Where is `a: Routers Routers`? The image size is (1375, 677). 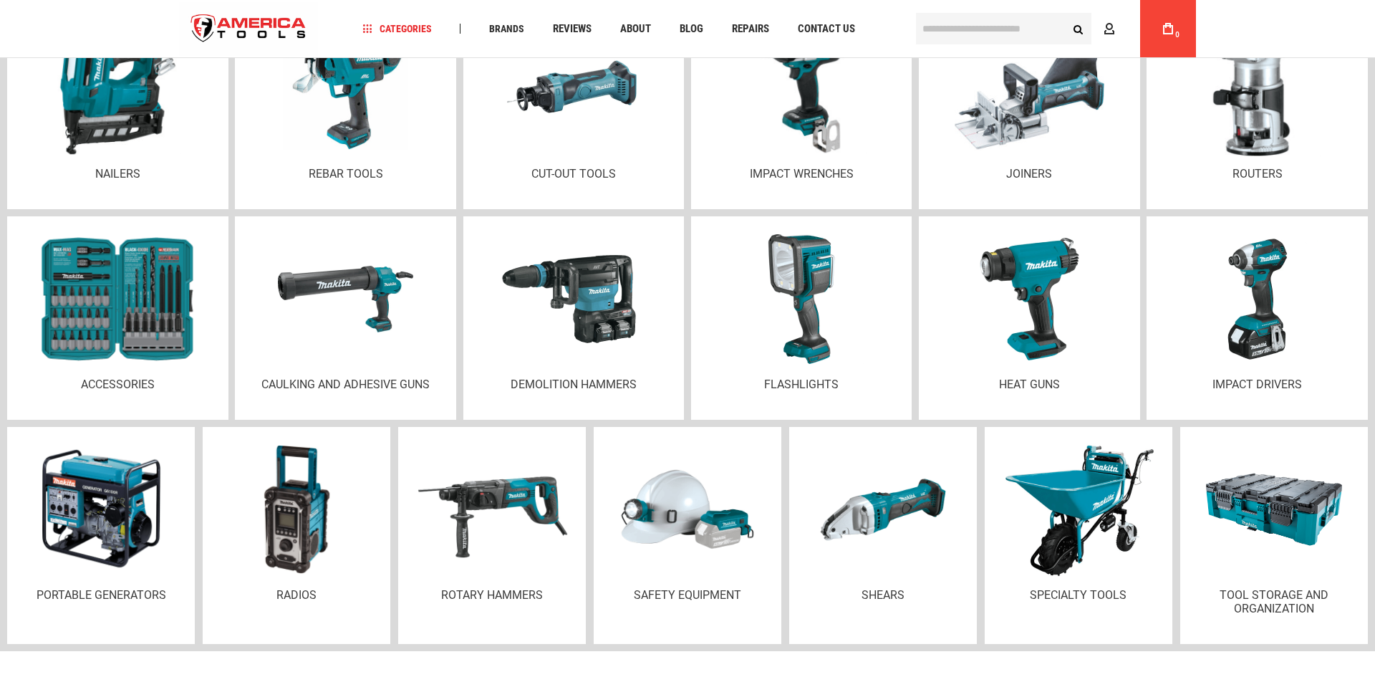
a: Routers Routers is located at coordinates (1257, 107).